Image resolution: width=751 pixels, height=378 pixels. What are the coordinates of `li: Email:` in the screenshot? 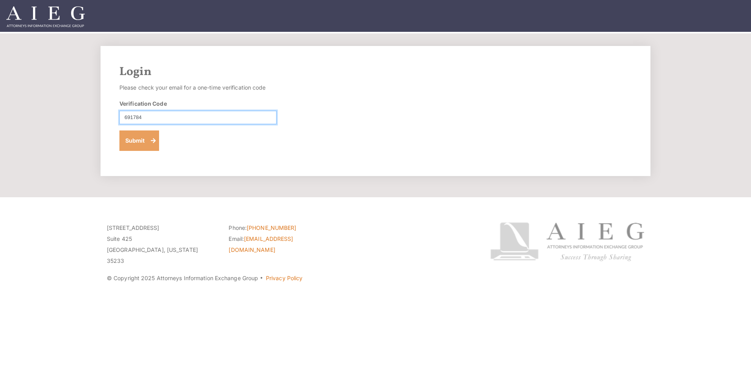 It's located at (283, 244).